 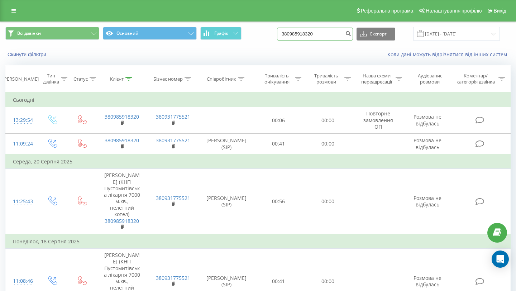 I want to click on button: Основний, so click(x=150, y=33).